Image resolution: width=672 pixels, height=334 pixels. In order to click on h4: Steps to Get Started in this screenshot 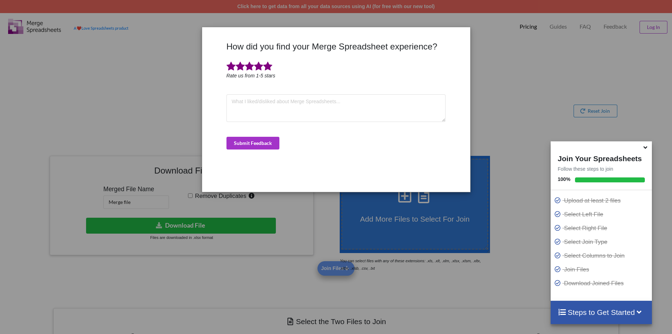, I will do `click(601, 312)`.